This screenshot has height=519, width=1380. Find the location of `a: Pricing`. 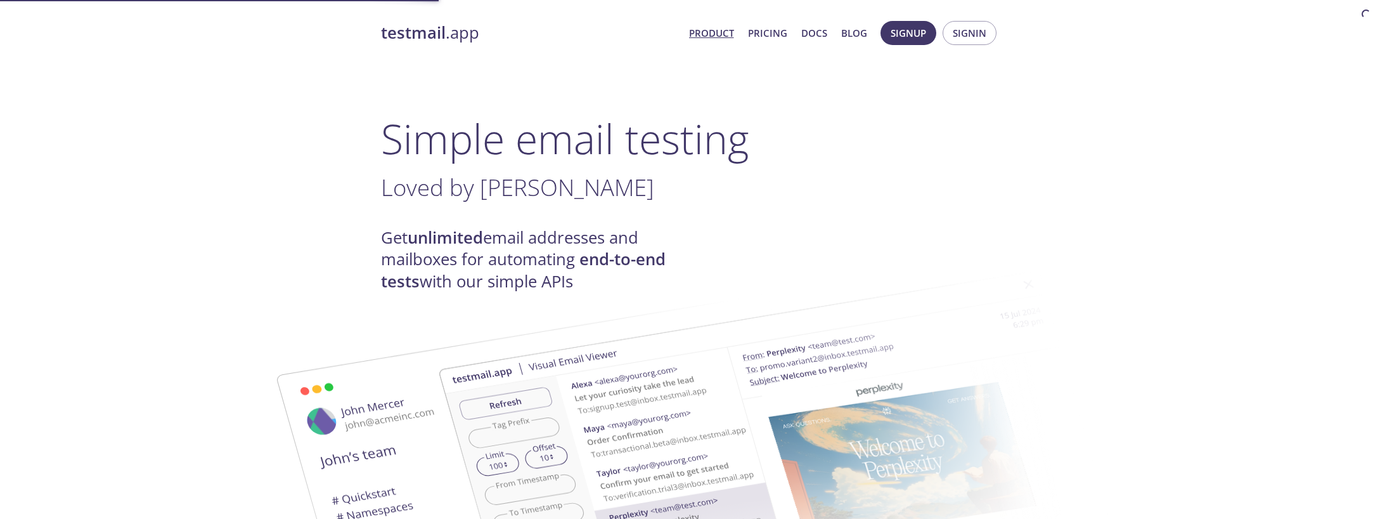

a: Pricing is located at coordinates (768, 33).